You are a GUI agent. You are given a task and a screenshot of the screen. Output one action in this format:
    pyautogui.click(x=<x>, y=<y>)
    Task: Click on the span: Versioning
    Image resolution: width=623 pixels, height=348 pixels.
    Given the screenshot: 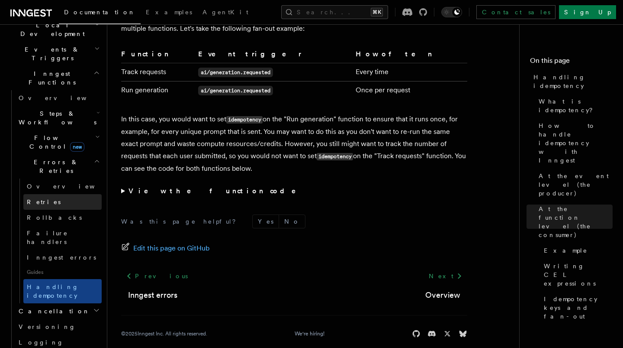 What is the action you would take?
    pyautogui.click(x=47, y=326)
    